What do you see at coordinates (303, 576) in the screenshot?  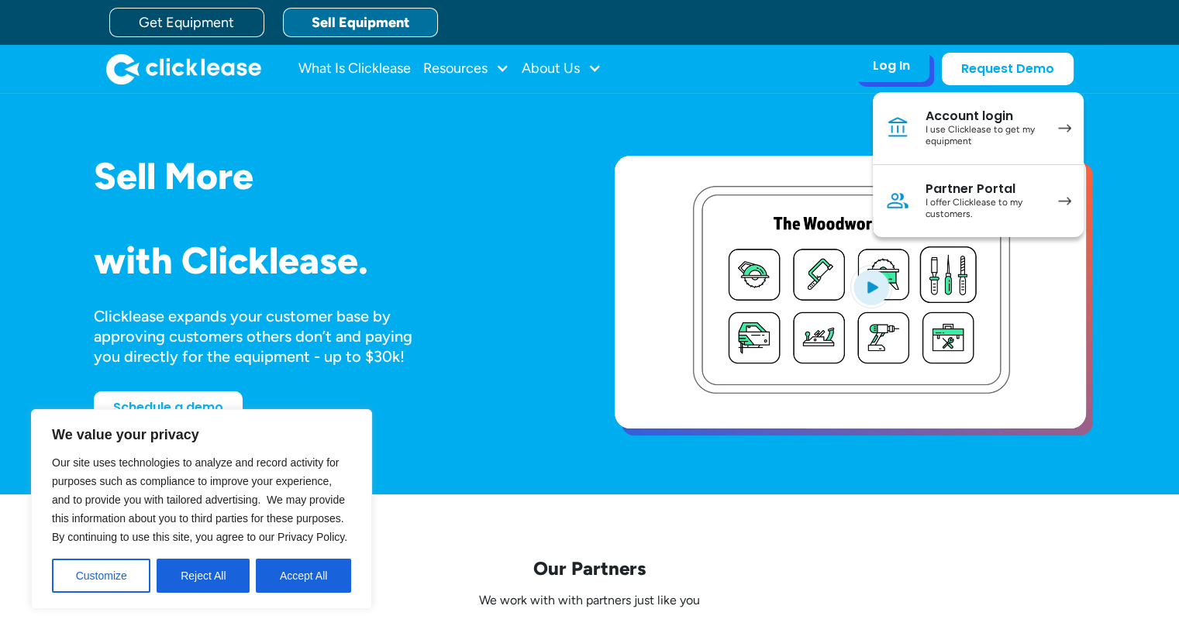 I see `button: Accept All` at bounding box center [303, 576].